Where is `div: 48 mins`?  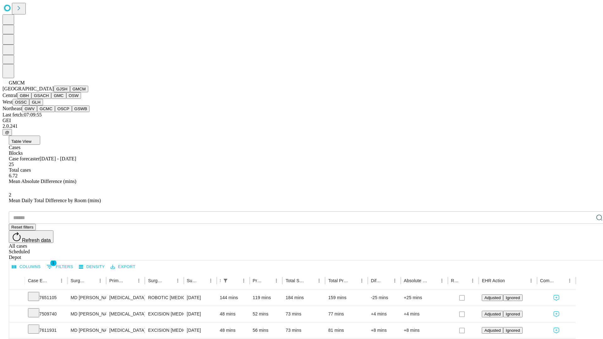
div: 48 mins is located at coordinates (233, 314).